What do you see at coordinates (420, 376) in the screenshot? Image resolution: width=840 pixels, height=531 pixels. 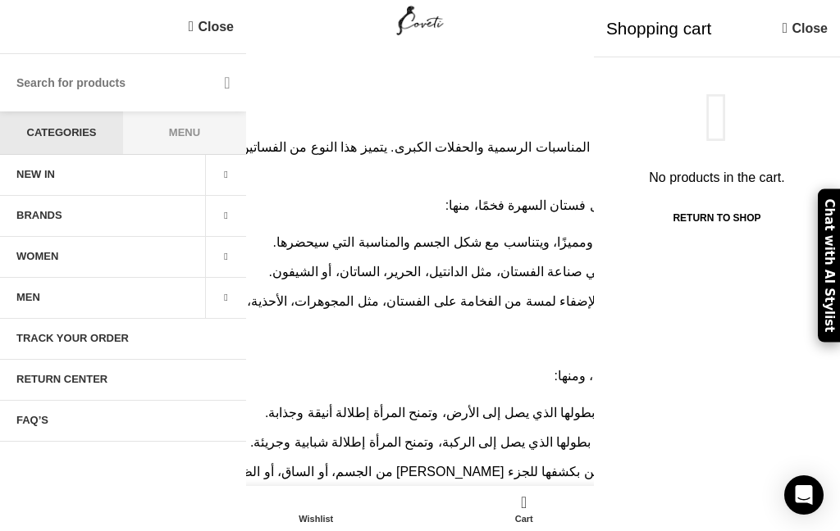 I see `p: هناك العديد من أنواع فساتين السهرة الفخمة، ومنها:` at bounding box center [420, 376].